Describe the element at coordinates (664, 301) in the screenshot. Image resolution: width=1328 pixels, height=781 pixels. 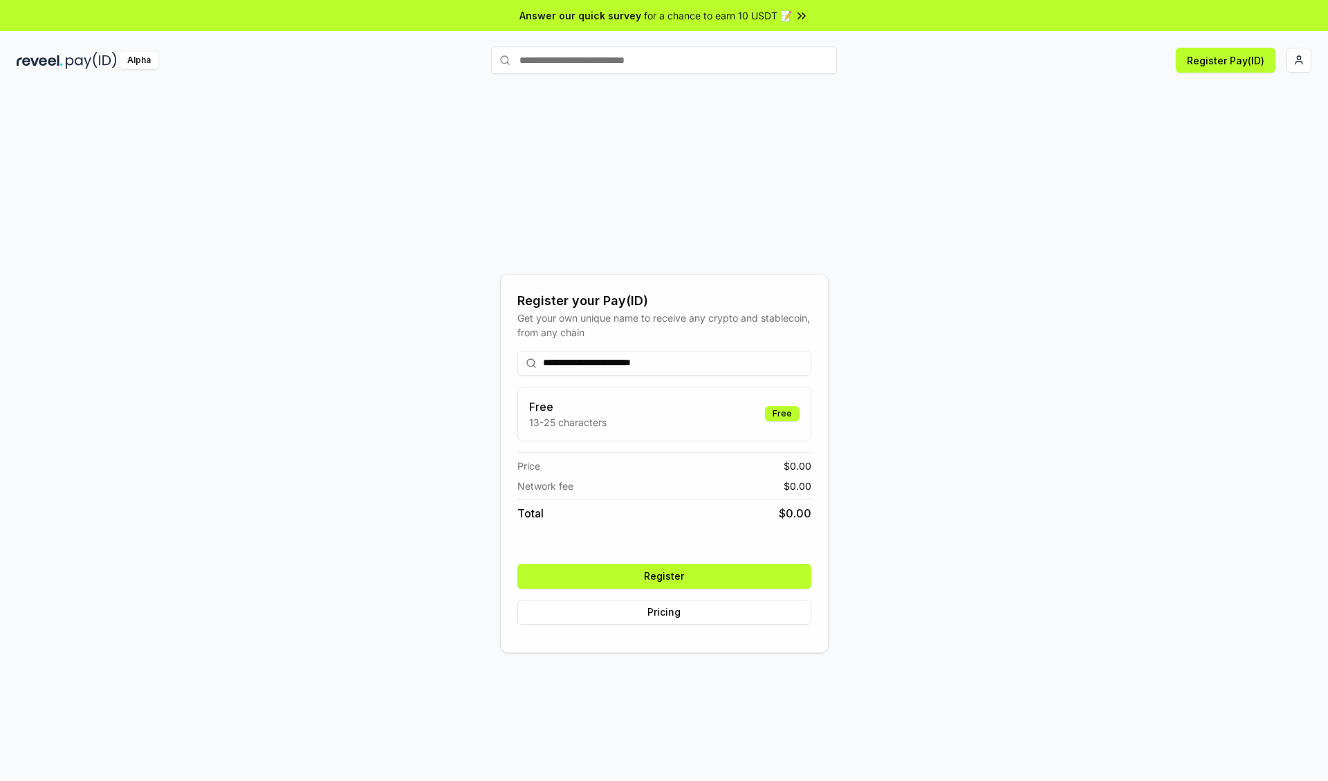
I see `div: Register your Pay(ID)` at that location.